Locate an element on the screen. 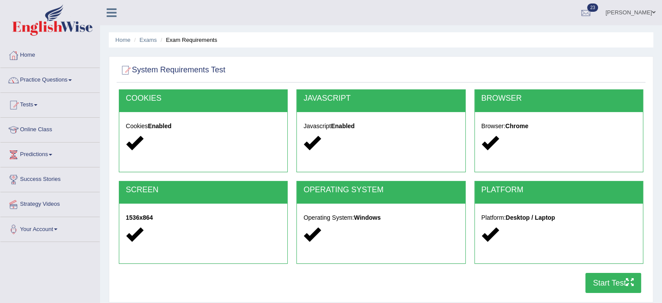  h2: System Requirements Test is located at coordinates (172, 70).